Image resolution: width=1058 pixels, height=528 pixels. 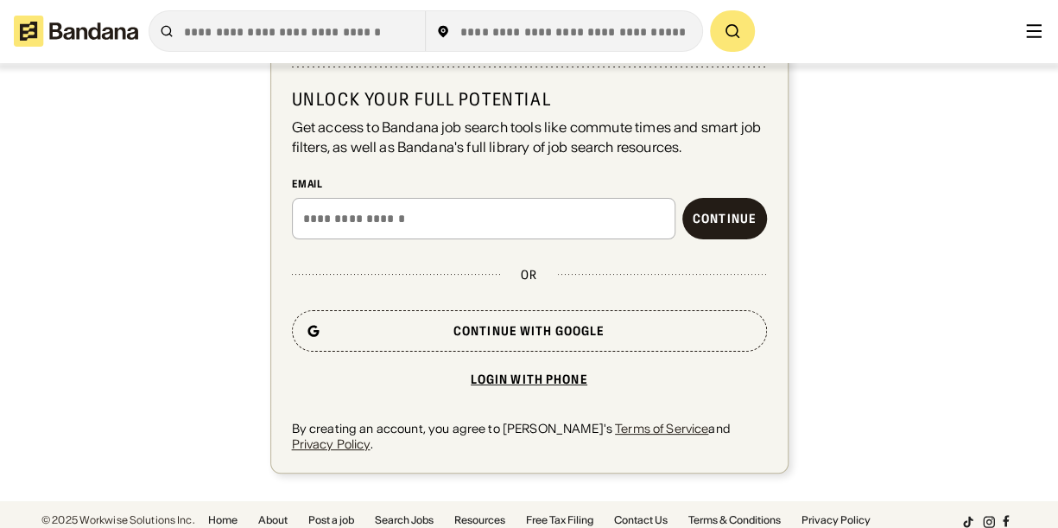 What do you see at coordinates (404, 520) in the screenshot?
I see `a: Search Jobs` at bounding box center [404, 520].